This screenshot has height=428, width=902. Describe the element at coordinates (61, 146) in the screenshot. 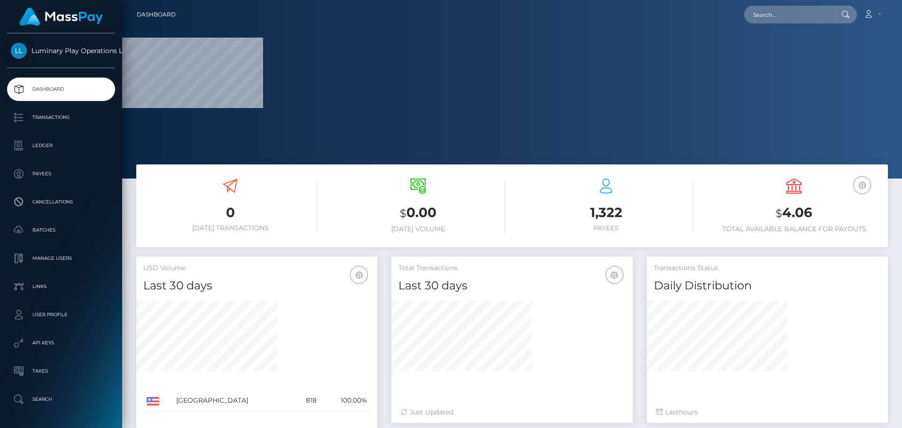

I see `p: Ledger` at that location.